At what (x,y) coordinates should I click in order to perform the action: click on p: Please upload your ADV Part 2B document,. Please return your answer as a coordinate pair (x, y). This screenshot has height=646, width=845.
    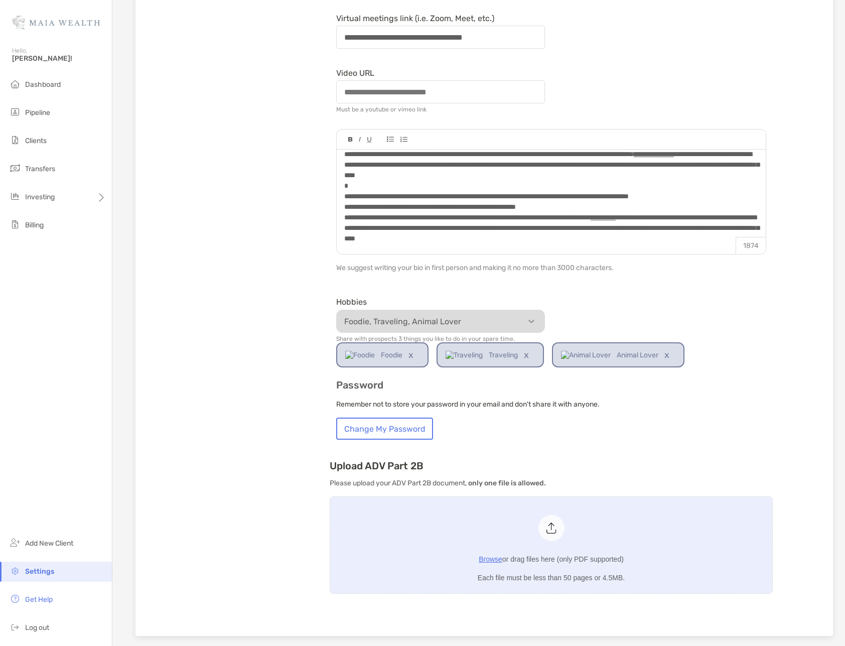
    Looking at the image, I should click on (551, 483).